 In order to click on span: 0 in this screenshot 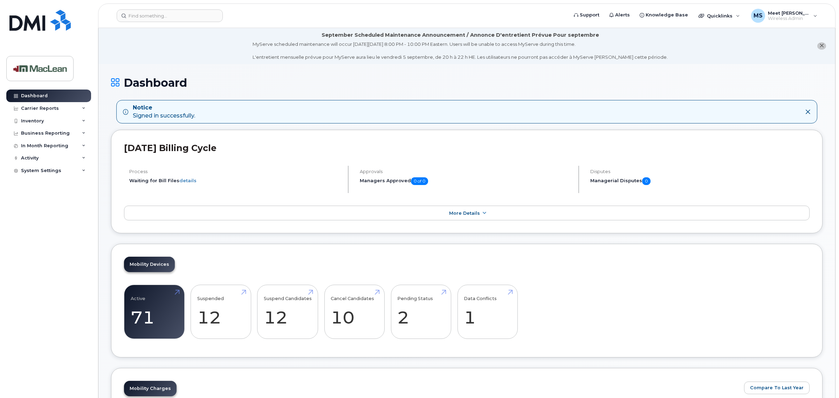, I will do `click(646, 181)`.